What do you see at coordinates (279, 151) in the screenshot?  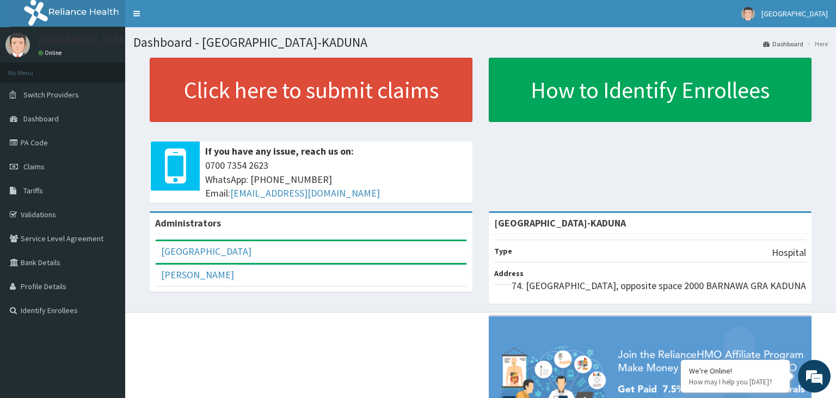 I see `b: If you have any issue, reach us on:` at bounding box center [279, 151].